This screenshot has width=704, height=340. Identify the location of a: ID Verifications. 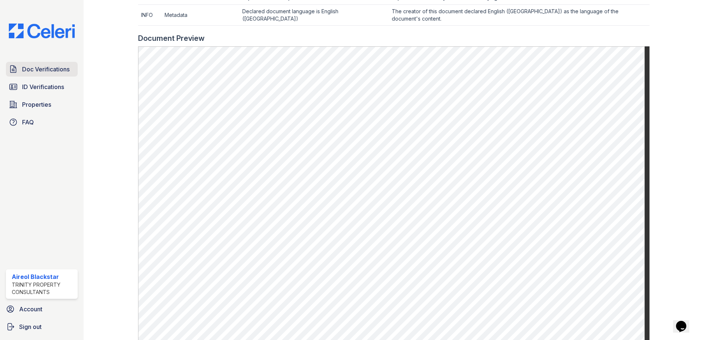
(42, 87).